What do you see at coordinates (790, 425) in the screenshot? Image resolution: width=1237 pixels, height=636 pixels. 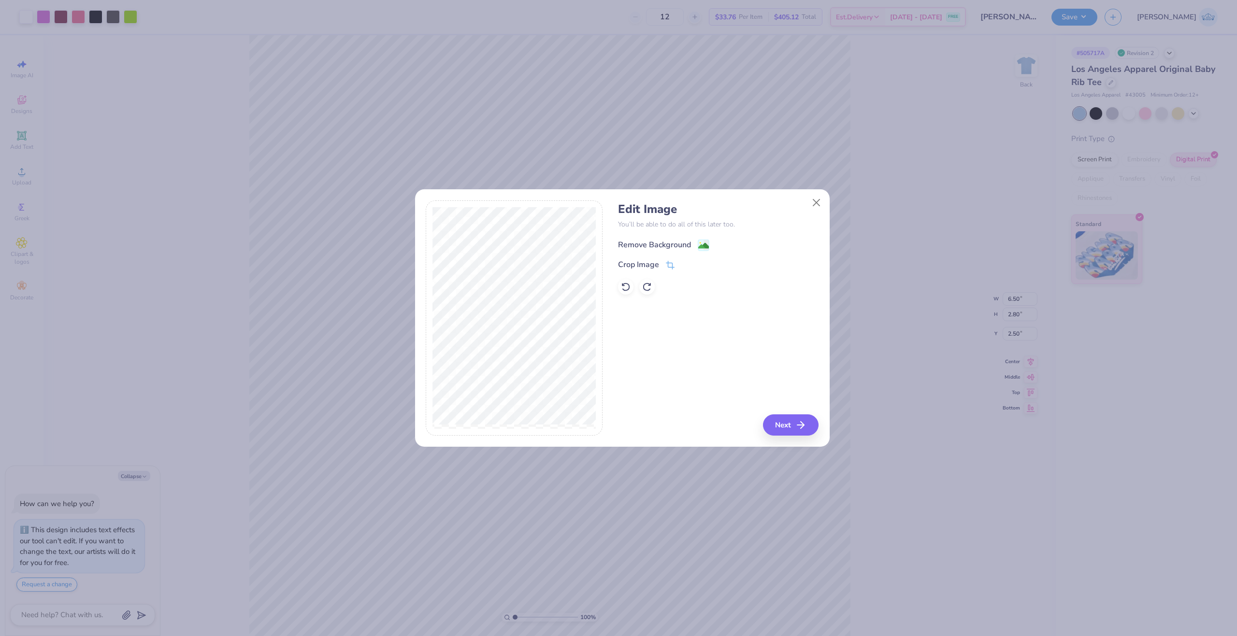 I see `button: Next` at bounding box center [790, 425].